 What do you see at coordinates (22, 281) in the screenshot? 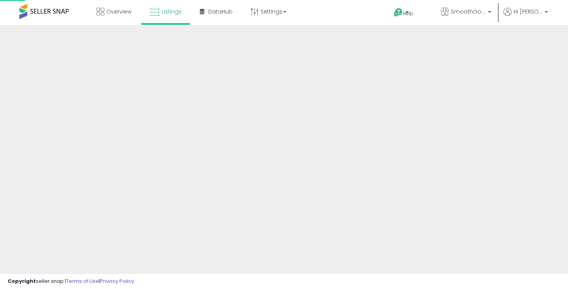
I see `strong: Copyright` at bounding box center [22, 281].